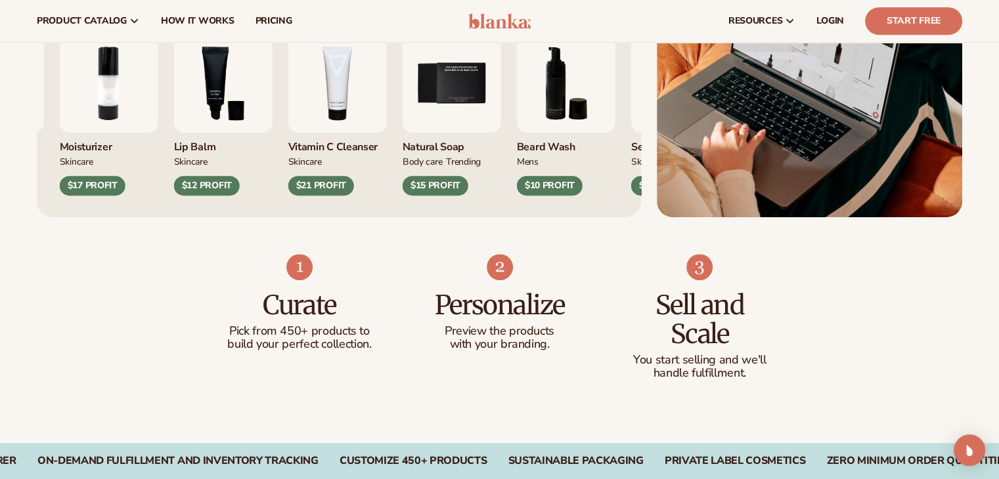  I want to click on div: 6 / 9, so click(566, 115).